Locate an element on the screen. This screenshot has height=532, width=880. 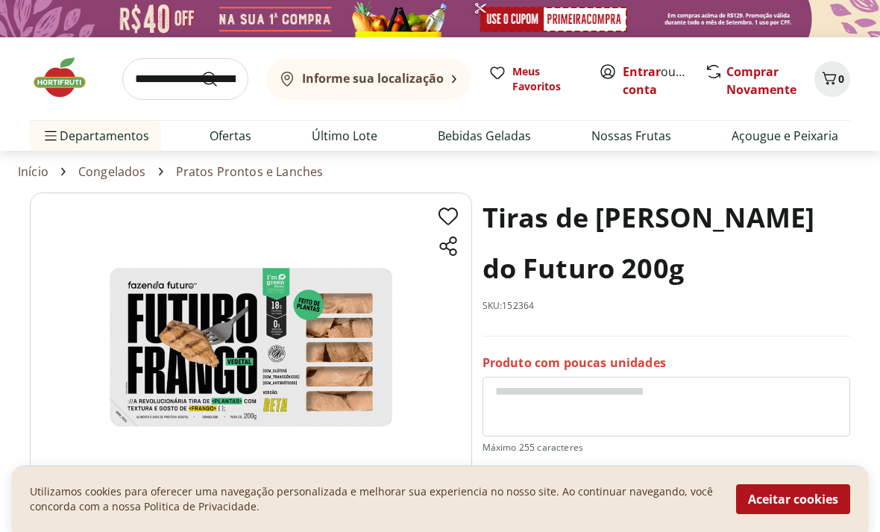
a: Meus Favoritos is located at coordinates (535, 79).